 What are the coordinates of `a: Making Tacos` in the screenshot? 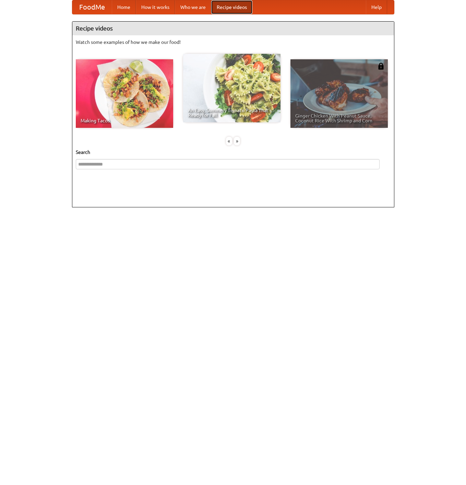 It's located at (125, 94).